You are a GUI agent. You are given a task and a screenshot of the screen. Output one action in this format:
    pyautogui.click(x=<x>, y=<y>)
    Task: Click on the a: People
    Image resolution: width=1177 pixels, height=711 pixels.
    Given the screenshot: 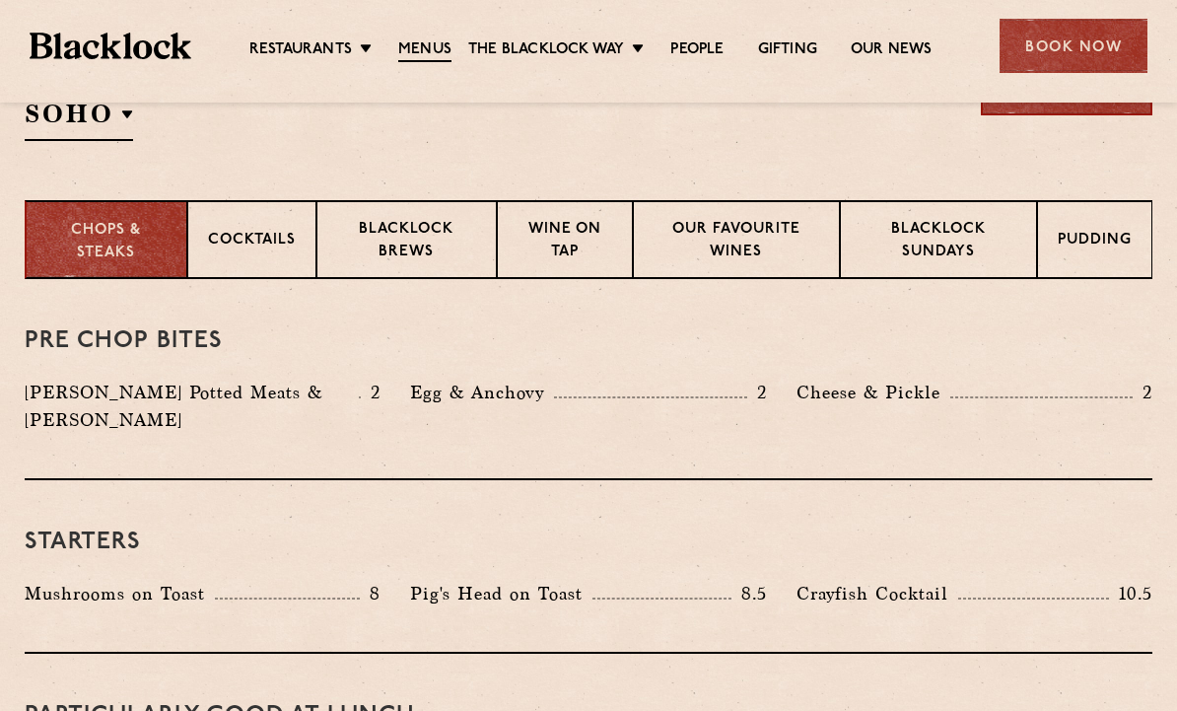 What is the action you would take?
    pyautogui.click(x=697, y=50)
    